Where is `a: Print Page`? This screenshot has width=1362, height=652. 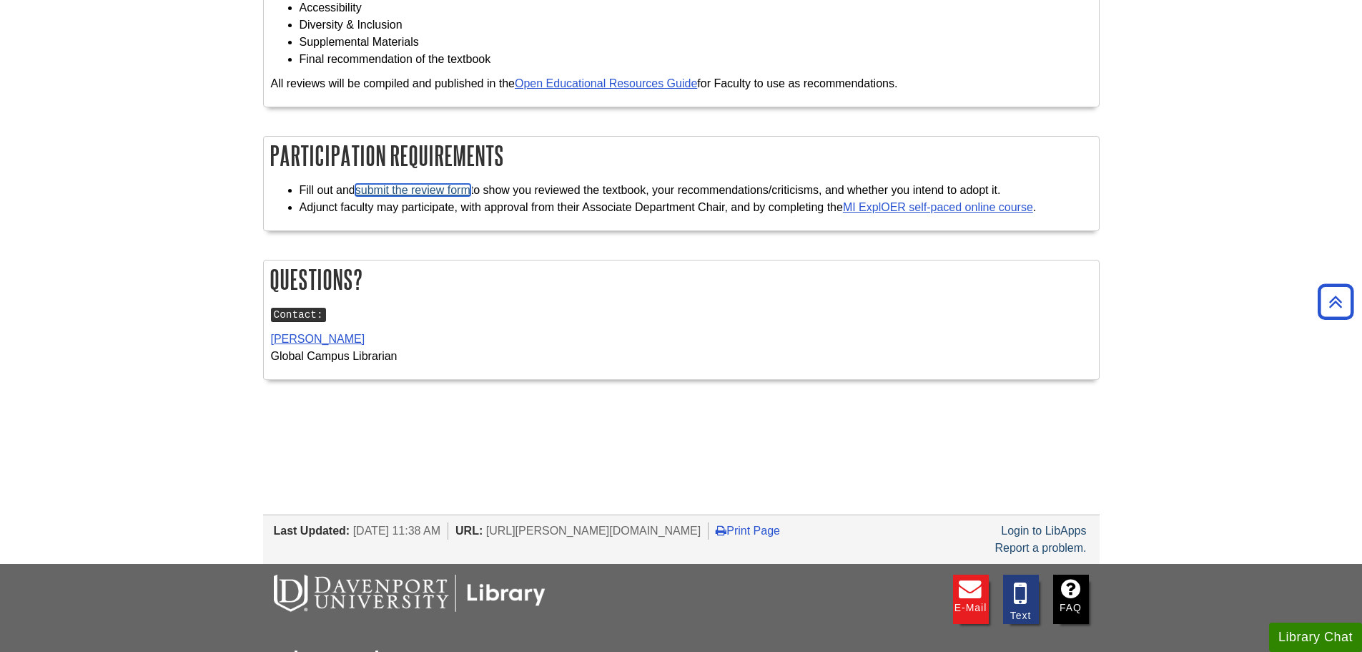
a: Print Page is located at coordinates (748, 530).